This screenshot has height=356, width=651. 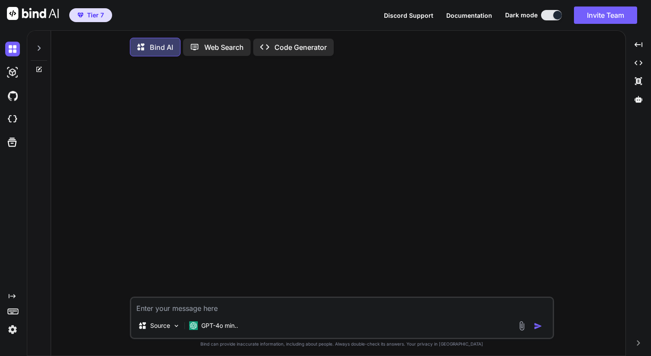 I want to click on img: attachment, so click(x=522, y=325).